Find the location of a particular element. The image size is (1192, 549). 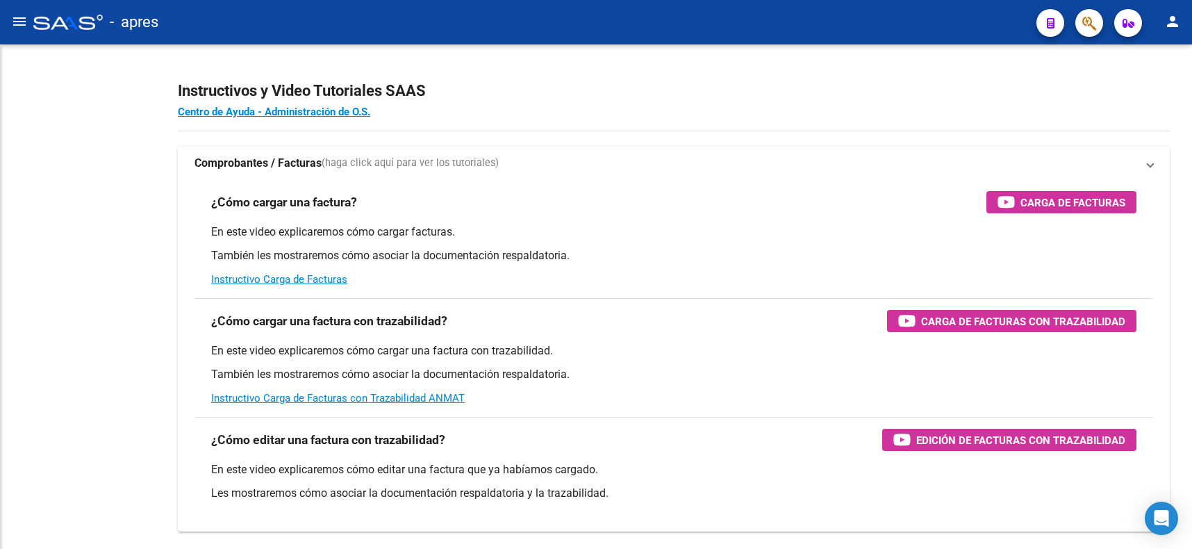

div: Comprobantes / Facturas(haga click aquí para ver los tutoriales) is located at coordinates (674, 356).